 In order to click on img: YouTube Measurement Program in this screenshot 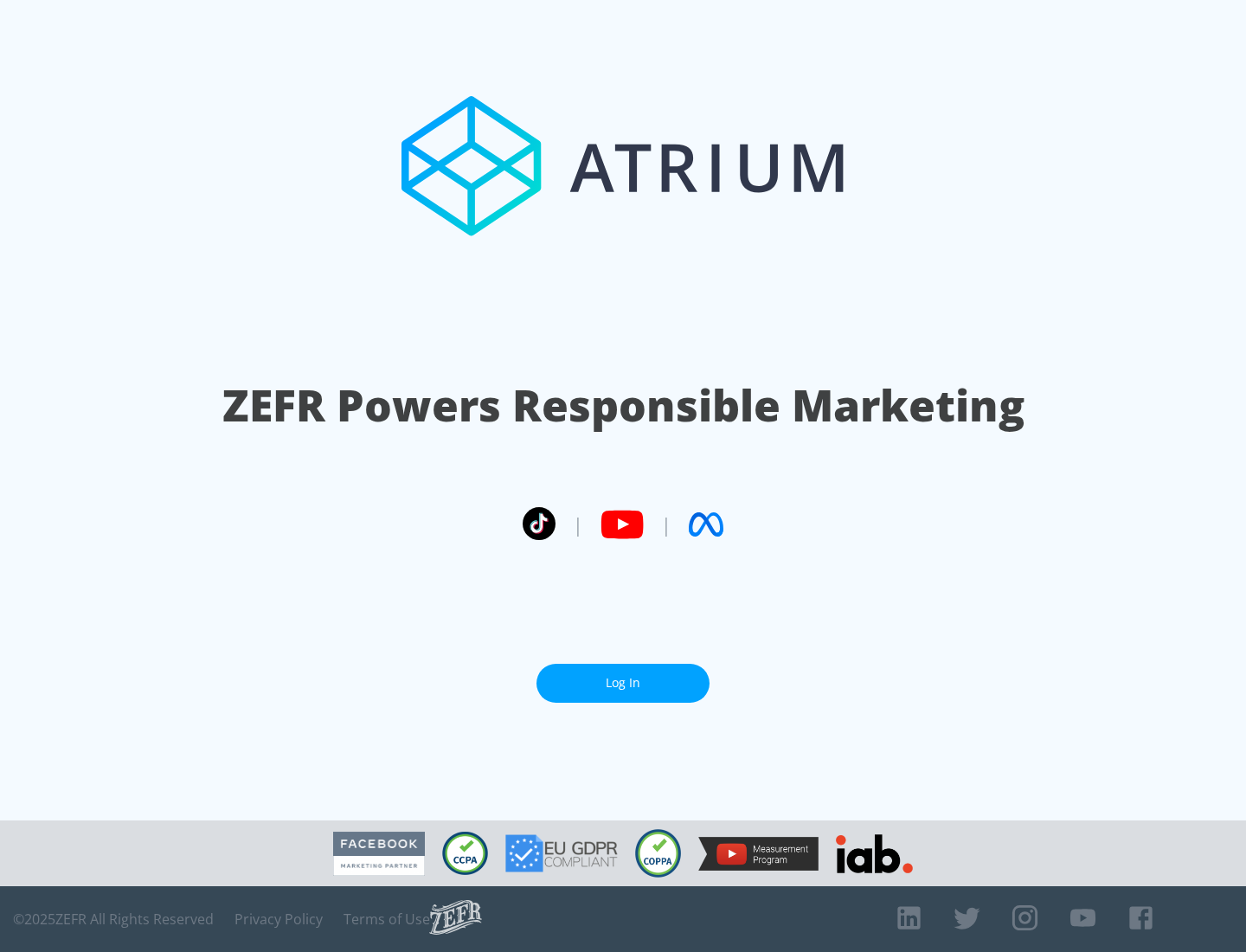, I will do `click(758, 853)`.